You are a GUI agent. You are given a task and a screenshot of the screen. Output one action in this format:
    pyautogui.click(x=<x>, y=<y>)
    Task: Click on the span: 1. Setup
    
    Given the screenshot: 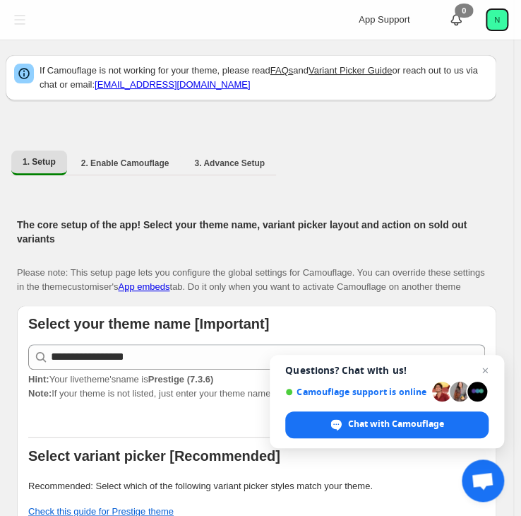 What is the action you would take?
    pyautogui.click(x=39, y=162)
    